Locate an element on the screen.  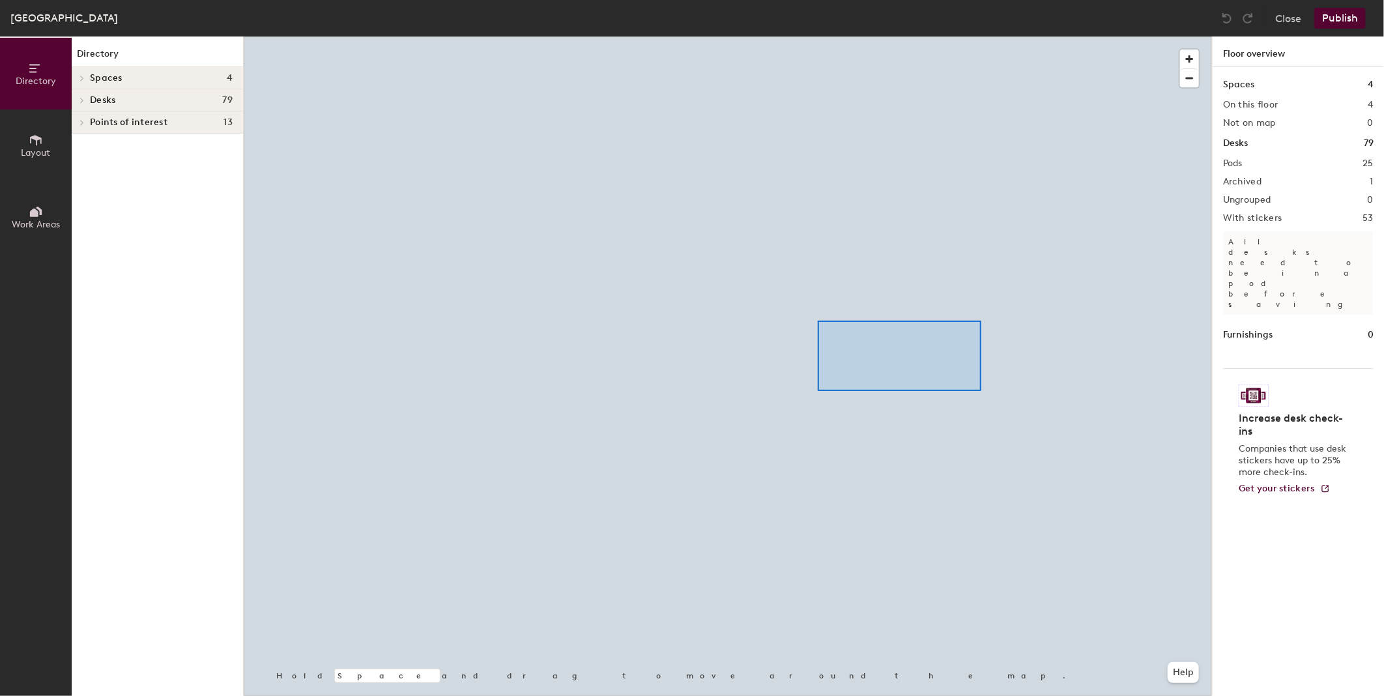
h2: Ungrouped is located at coordinates (1247, 200).